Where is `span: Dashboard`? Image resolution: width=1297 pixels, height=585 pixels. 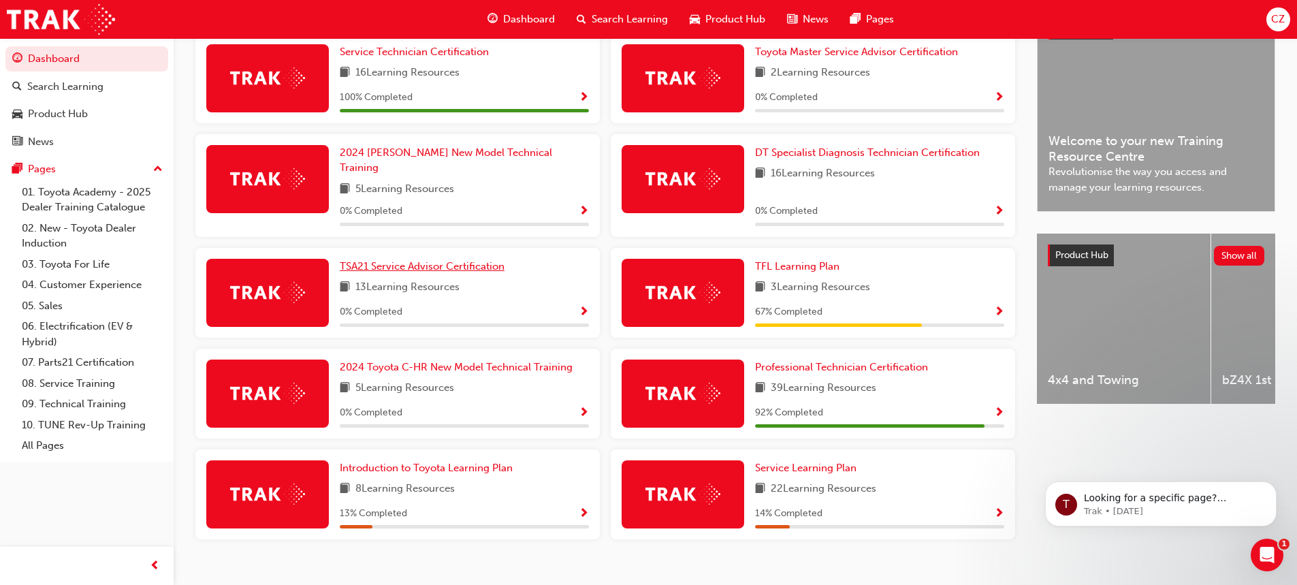 span: Dashboard is located at coordinates (529, 19).